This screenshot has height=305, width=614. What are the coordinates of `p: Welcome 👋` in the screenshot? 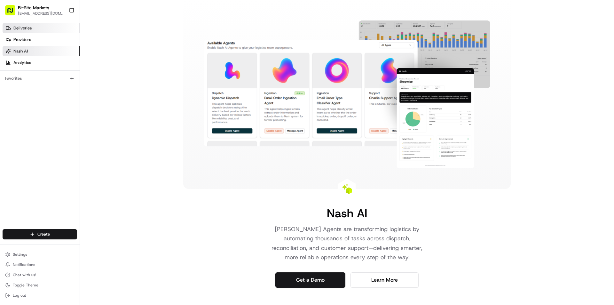 It's located at (61, 31).